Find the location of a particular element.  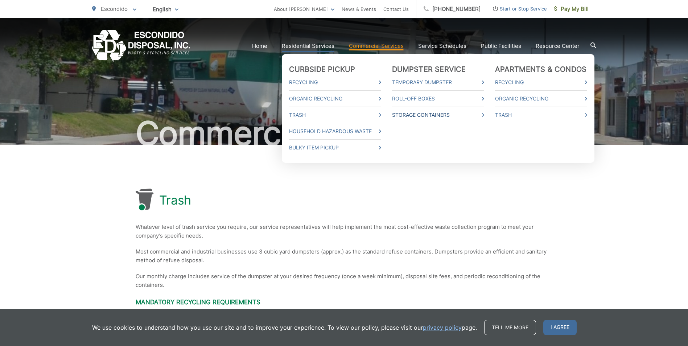

a: Resource Center is located at coordinates (557, 46).